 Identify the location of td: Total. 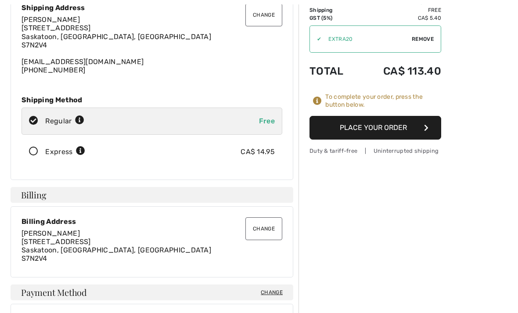
(334, 71).